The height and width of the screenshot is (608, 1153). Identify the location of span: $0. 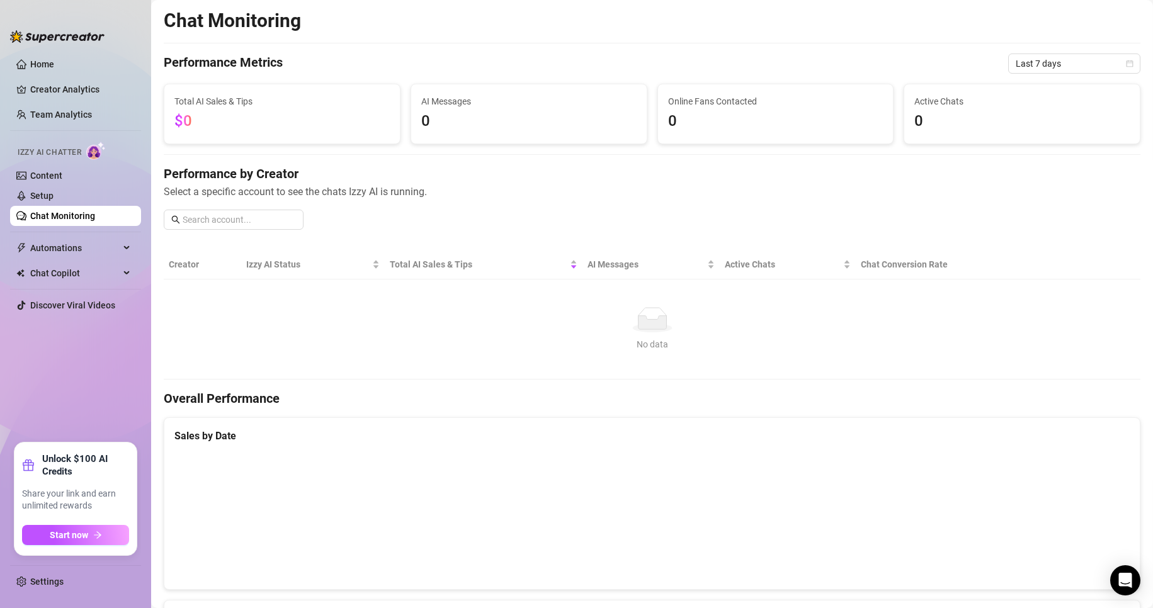
(183, 121).